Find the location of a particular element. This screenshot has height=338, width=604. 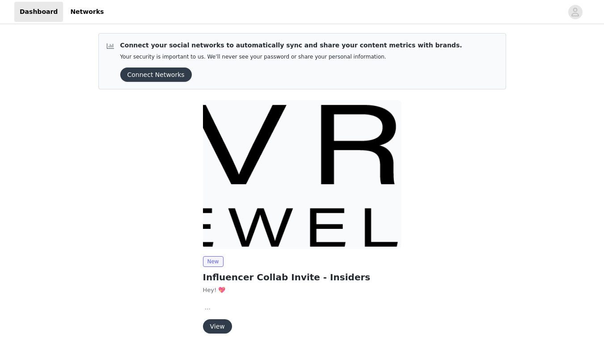

a: Dashboard is located at coordinates (38, 12).